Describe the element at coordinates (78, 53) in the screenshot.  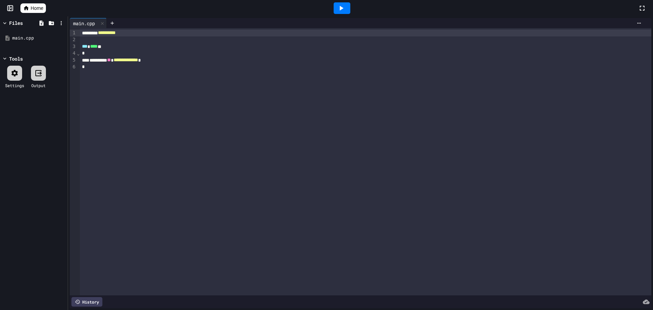
I see `span: Fold line` at that location.